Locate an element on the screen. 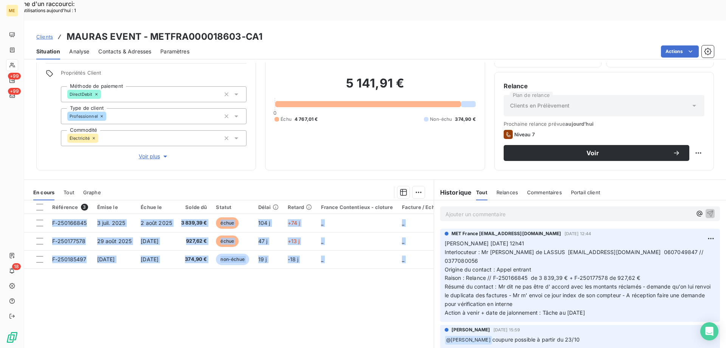 This screenshot has width=726, height=348. span: Niveau 7 is located at coordinates (525, 134).